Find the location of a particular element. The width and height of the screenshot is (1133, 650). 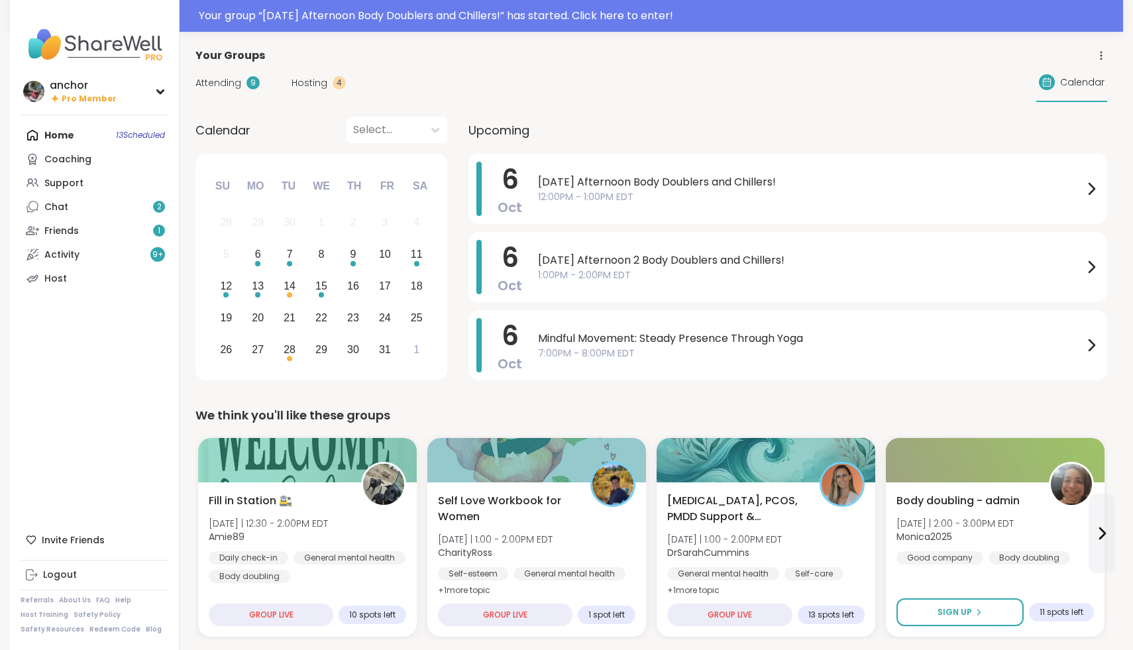

a: Support is located at coordinates (94, 183).